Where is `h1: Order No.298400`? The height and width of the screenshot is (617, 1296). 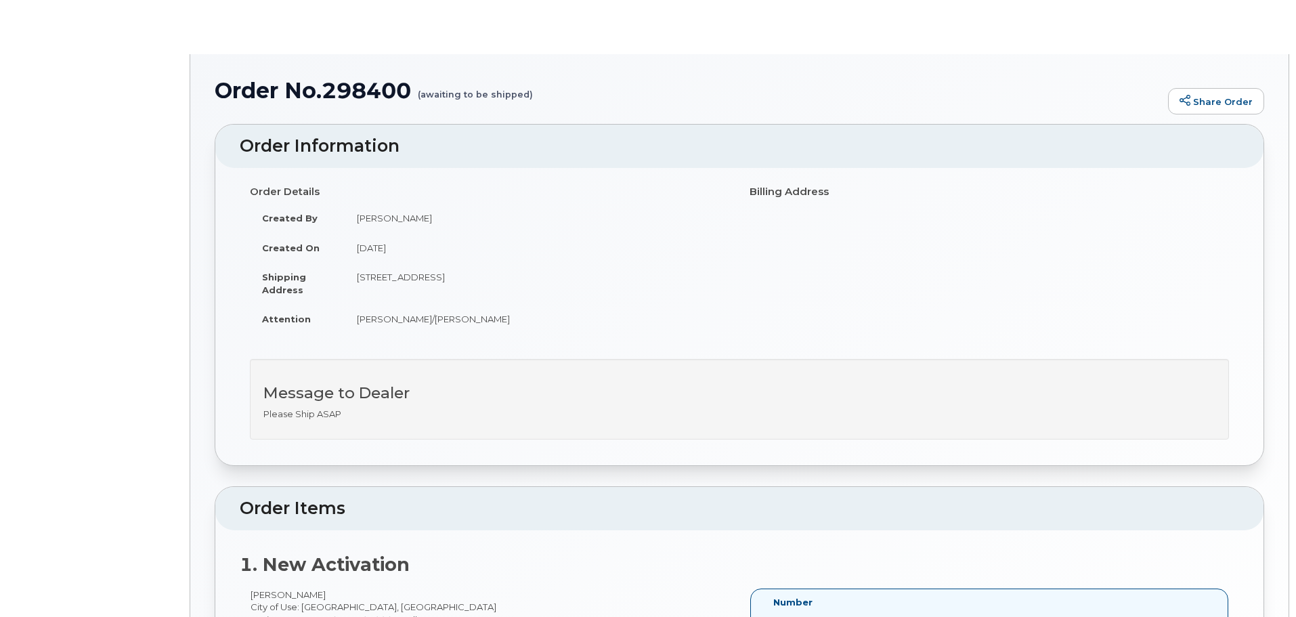 h1: Order No.298400 is located at coordinates (688, 90).